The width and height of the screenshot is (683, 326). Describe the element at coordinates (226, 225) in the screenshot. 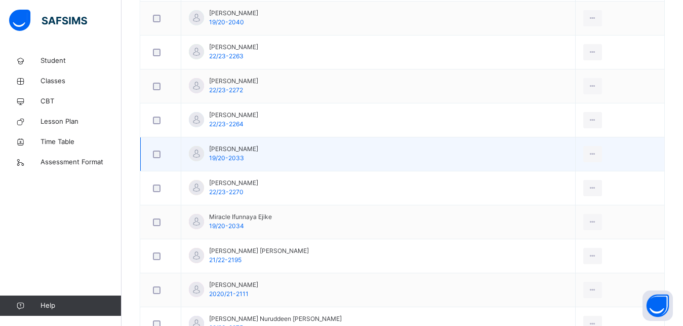

I see `span: 19/20-2034` at that location.